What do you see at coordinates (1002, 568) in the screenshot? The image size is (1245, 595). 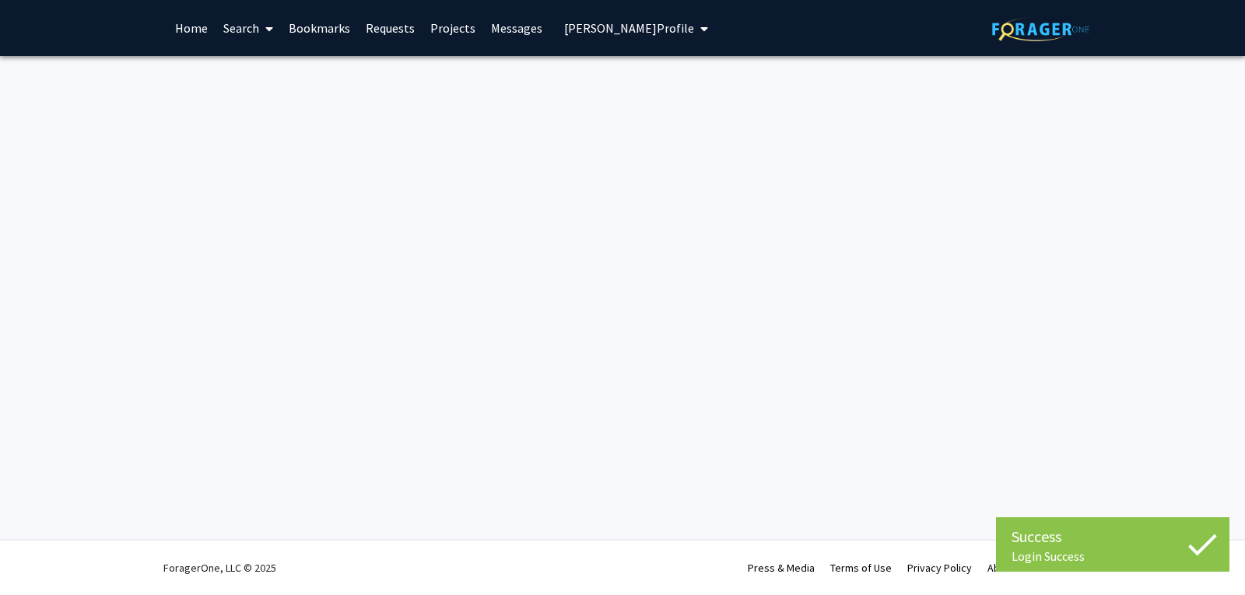 I see `a: About` at bounding box center [1002, 568].